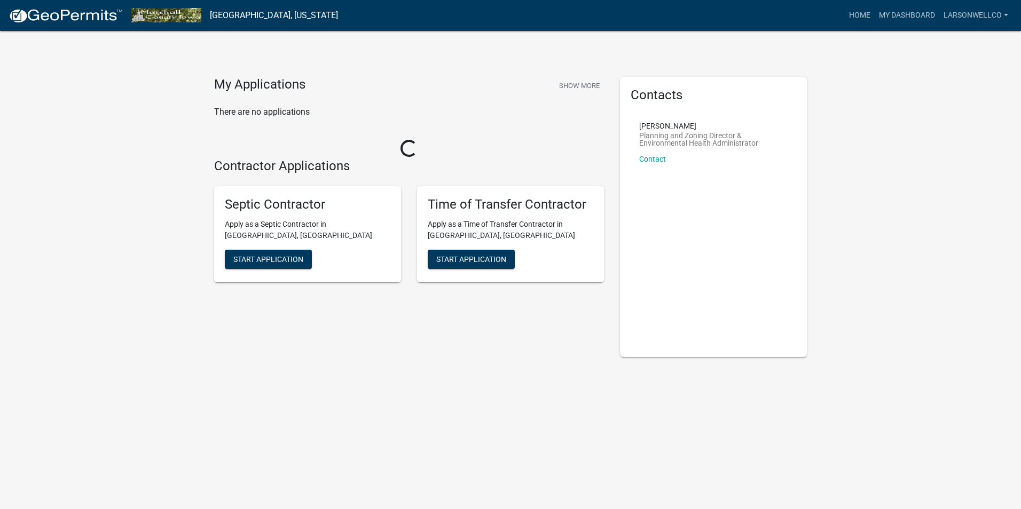 This screenshot has width=1021, height=509. Describe the element at coordinates (579, 85) in the screenshot. I see `button: Show More` at that location.